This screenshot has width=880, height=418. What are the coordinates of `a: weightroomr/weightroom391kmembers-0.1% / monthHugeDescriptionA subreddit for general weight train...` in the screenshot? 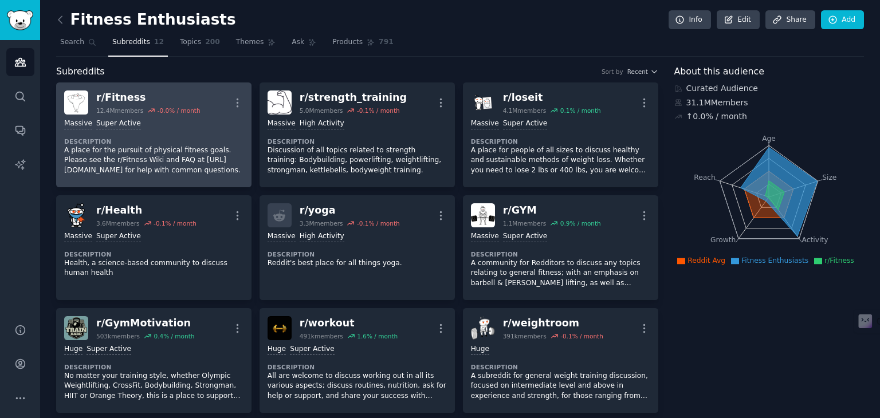 It's located at (560, 360).